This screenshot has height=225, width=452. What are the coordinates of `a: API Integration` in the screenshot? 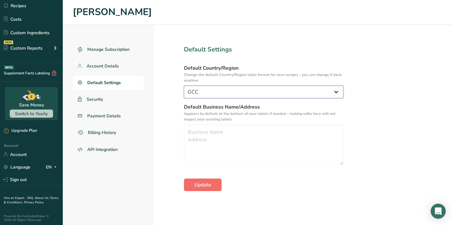 It's located at (108, 150).